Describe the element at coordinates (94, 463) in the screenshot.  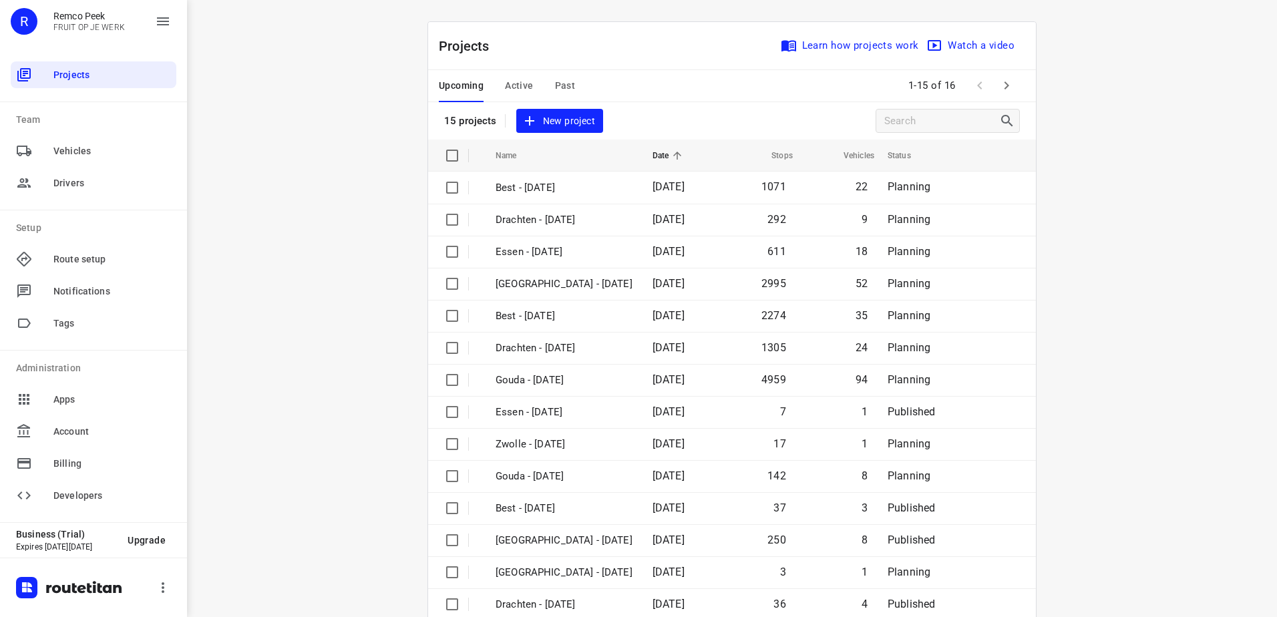
I see `div: Billing` at that location.